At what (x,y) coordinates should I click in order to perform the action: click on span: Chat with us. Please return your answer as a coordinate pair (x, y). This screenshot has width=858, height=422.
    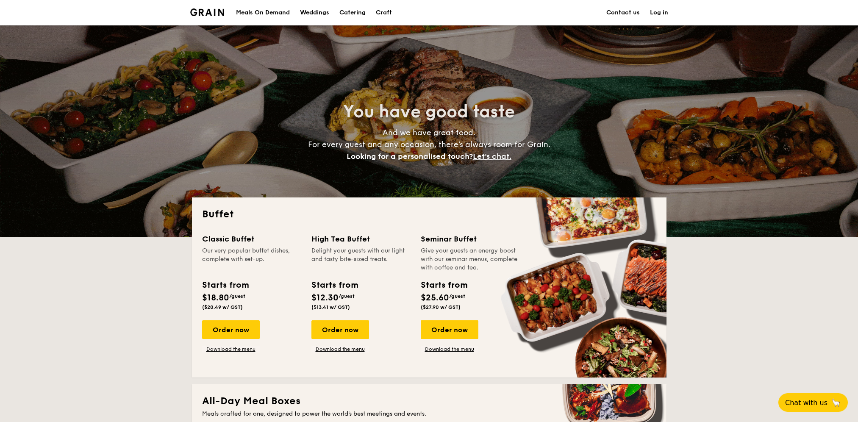
    Looking at the image, I should click on (807, 403).